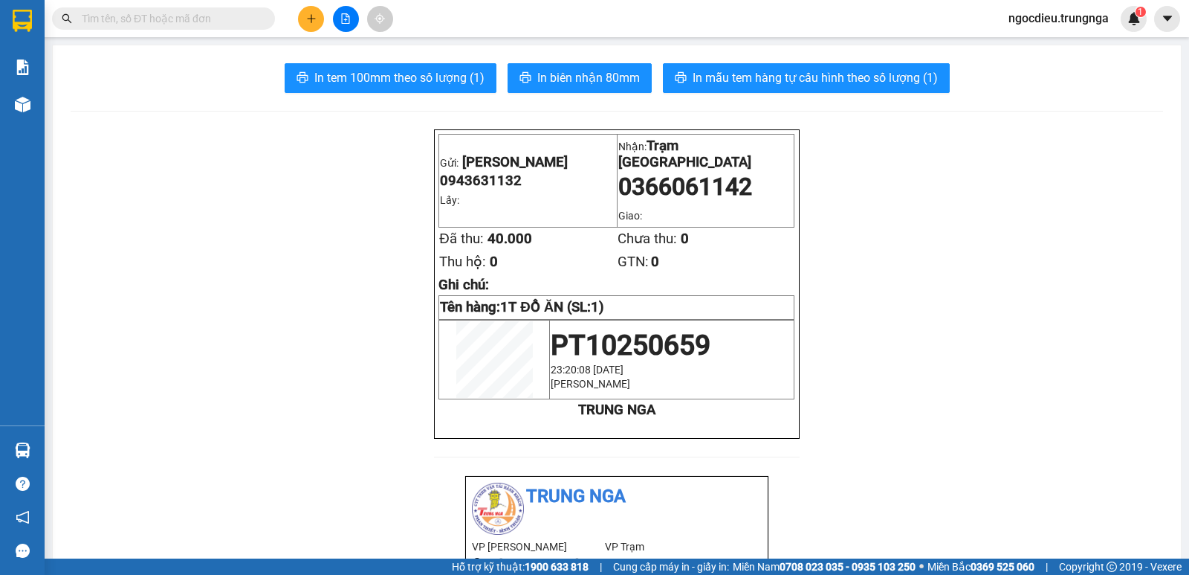 The height and width of the screenshot is (575, 1189). Describe the element at coordinates (589, 77) in the screenshot. I see `span: In biên nhận 80mm` at that location.